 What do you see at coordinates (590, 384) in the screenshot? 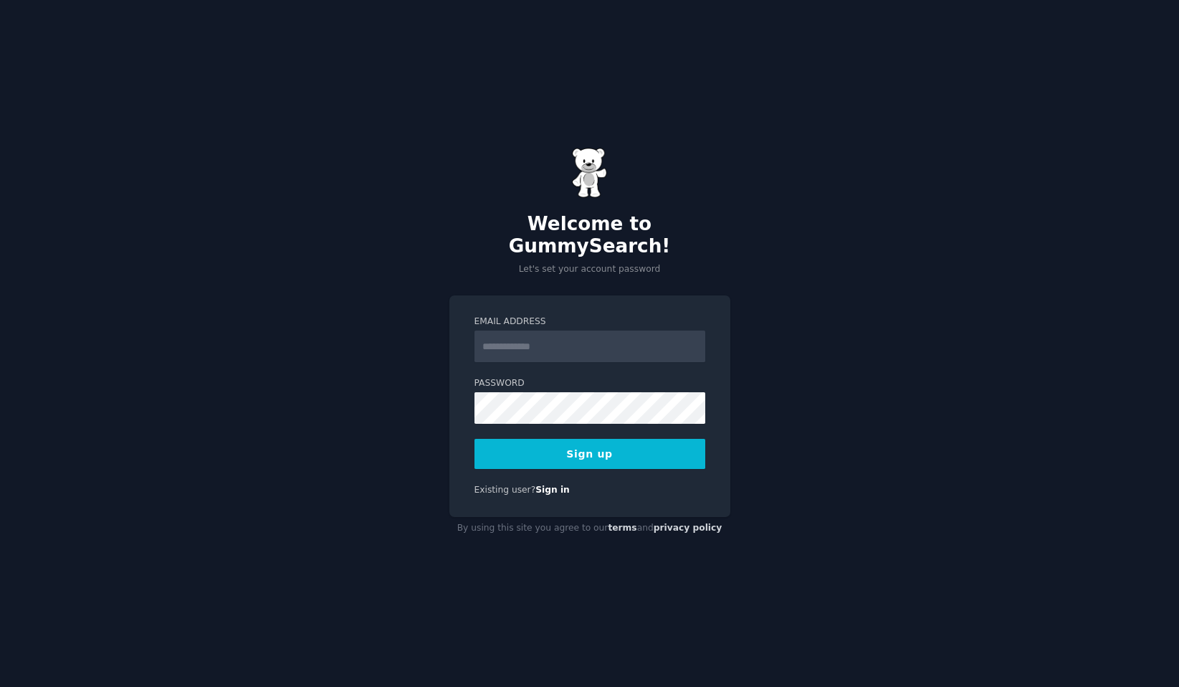
I see `label: Password` at bounding box center [590, 384].